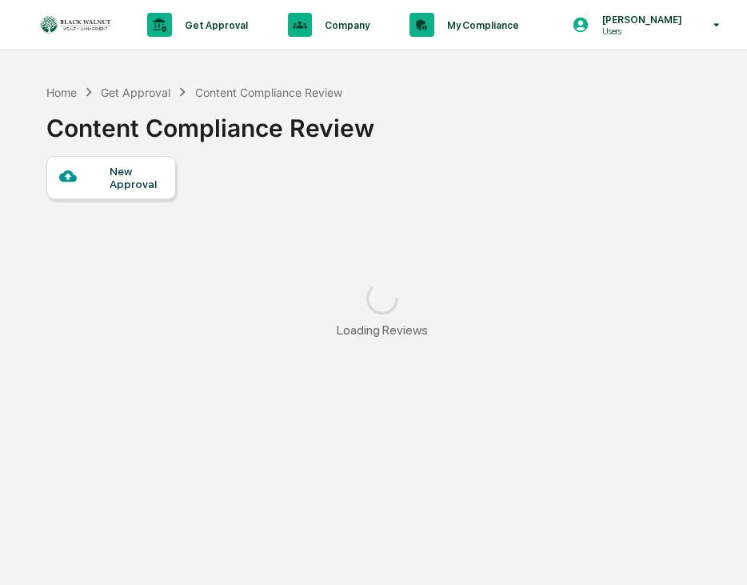 The height and width of the screenshot is (585, 747). I want to click on p: Get Approval, so click(214, 25).